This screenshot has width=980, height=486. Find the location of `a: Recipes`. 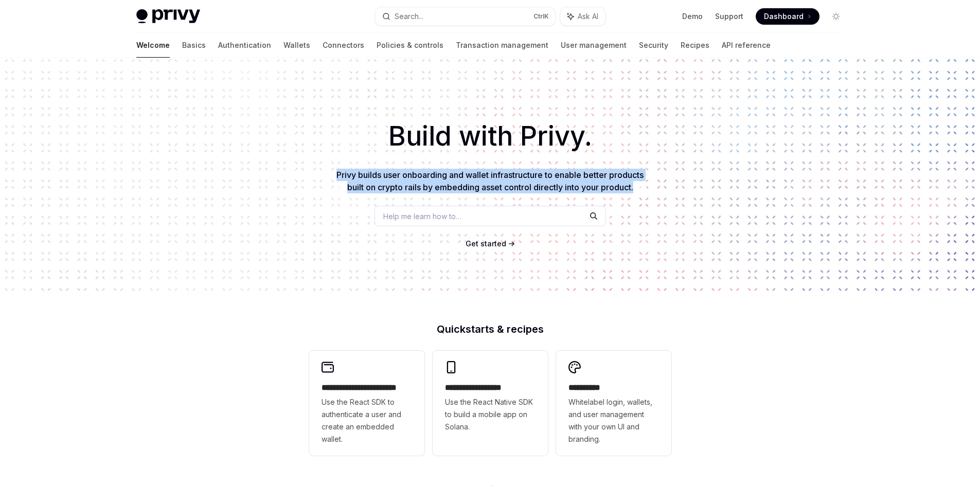

a: Recipes is located at coordinates (695, 45).